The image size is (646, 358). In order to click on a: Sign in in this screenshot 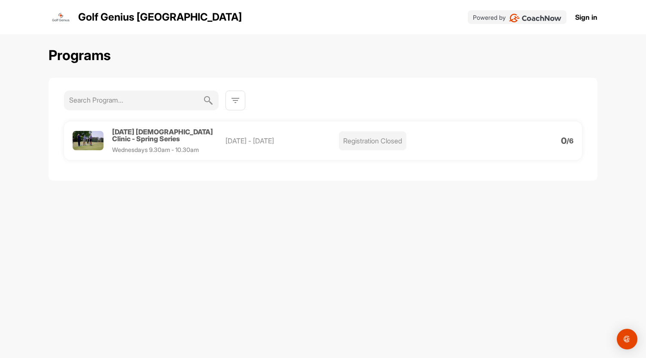, I will do `click(586, 17)`.